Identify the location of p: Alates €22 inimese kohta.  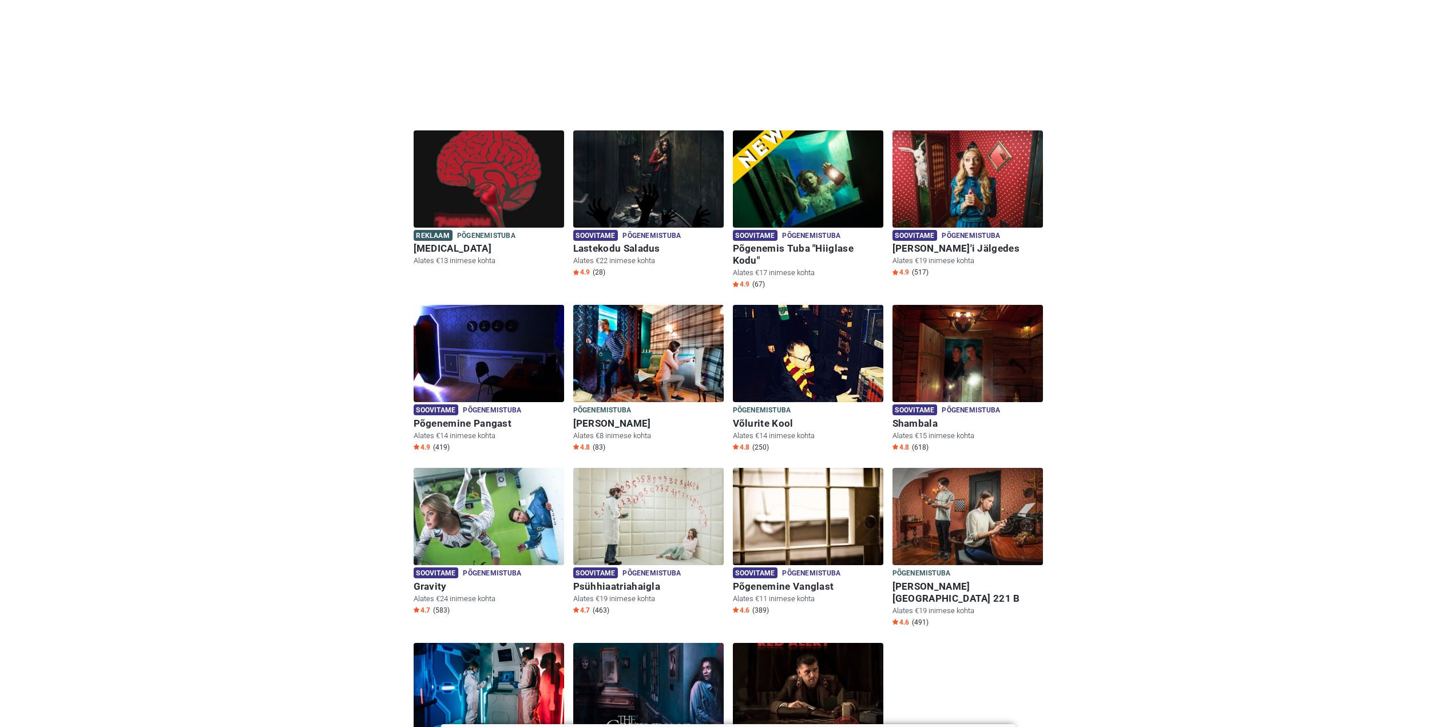
(648, 261).